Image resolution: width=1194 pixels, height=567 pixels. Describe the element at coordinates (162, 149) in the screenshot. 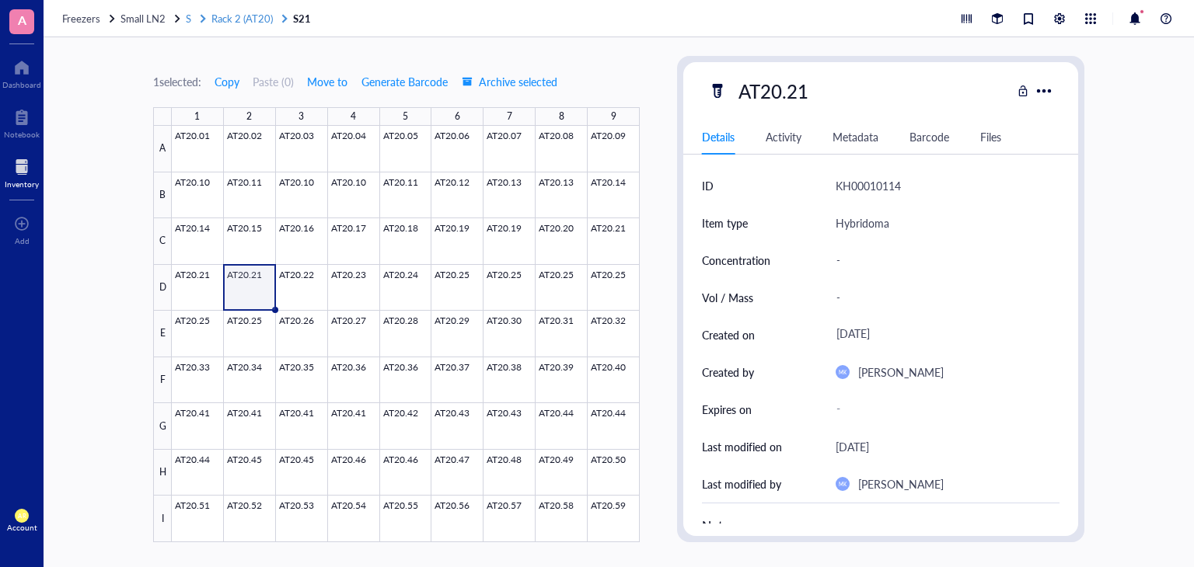

I see `div: A` at that location.